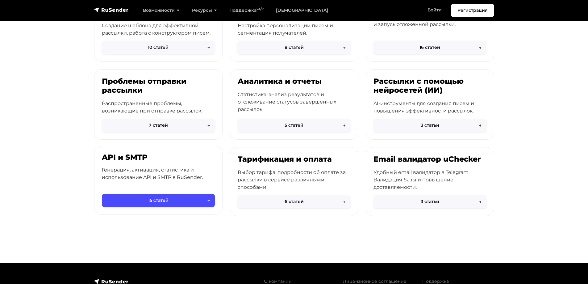 This screenshot has height=284, width=588. I want to click on a: API и SMTP Генерация, активация, статистика и использование API и SMTP в RuSender. 15 статей→, so click(158, 180).